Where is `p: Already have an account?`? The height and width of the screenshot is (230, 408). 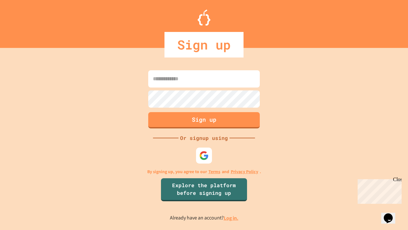 p: Already have an account? is located at coordinates (204, 218).